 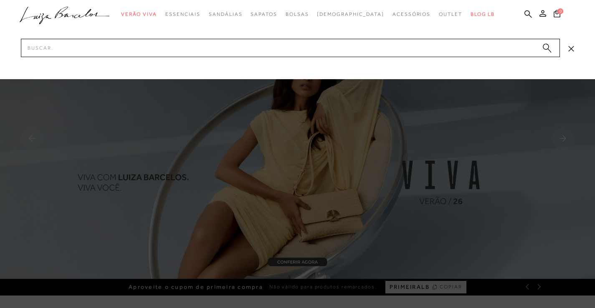 What do you see at coordinates (263, 14) in the screenshot?
I see `span: Sapatos` at bounding box center [263, 14].